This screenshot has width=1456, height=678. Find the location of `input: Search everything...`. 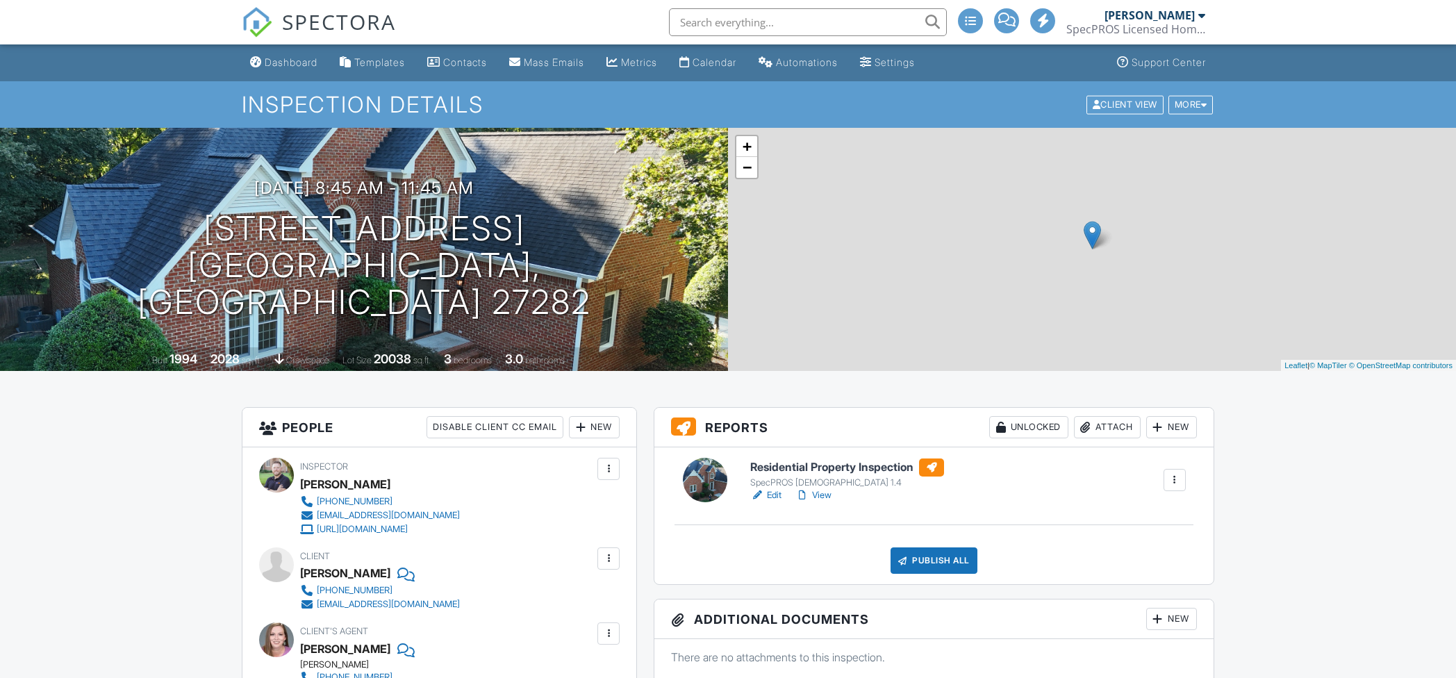

input: Search everything... is located at coordinates (808, 22).